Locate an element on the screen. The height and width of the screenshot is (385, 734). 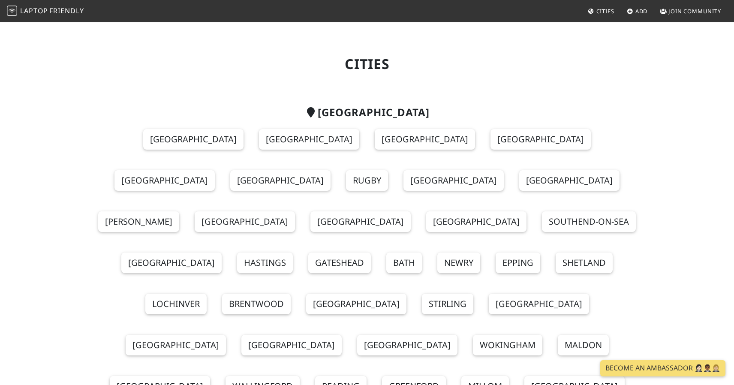
a: Hastings is located at coordinates (265, 263).